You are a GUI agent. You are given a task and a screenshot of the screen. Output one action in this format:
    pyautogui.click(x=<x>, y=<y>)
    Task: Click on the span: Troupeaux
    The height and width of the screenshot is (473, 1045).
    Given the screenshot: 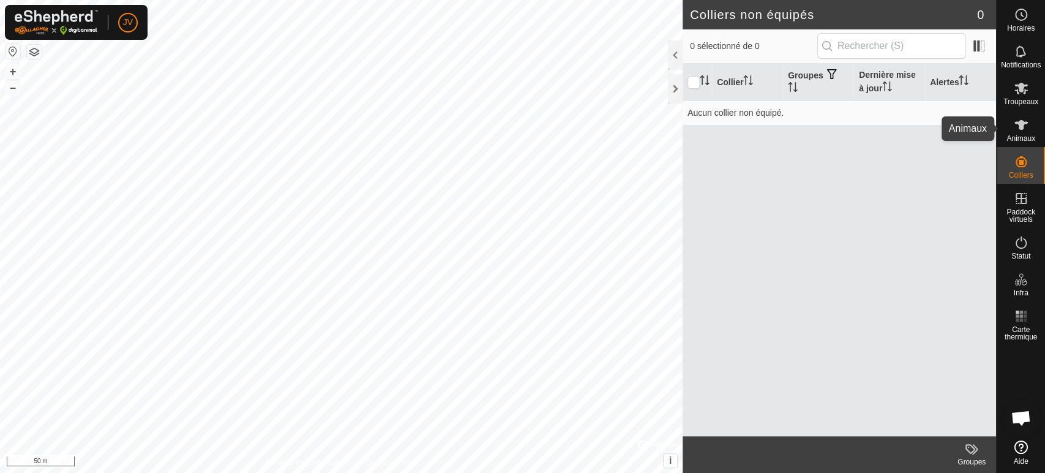 What is the action you would take?
    pyautogui.click(x=1020, y=102)
    